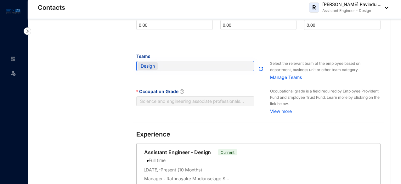 The width and height of the screenshot is (401, 184). What do you see at coordinates (259, 25) in the screenshot?
I see `input: Non Cash Benefits` at bounding box center [259, 25].